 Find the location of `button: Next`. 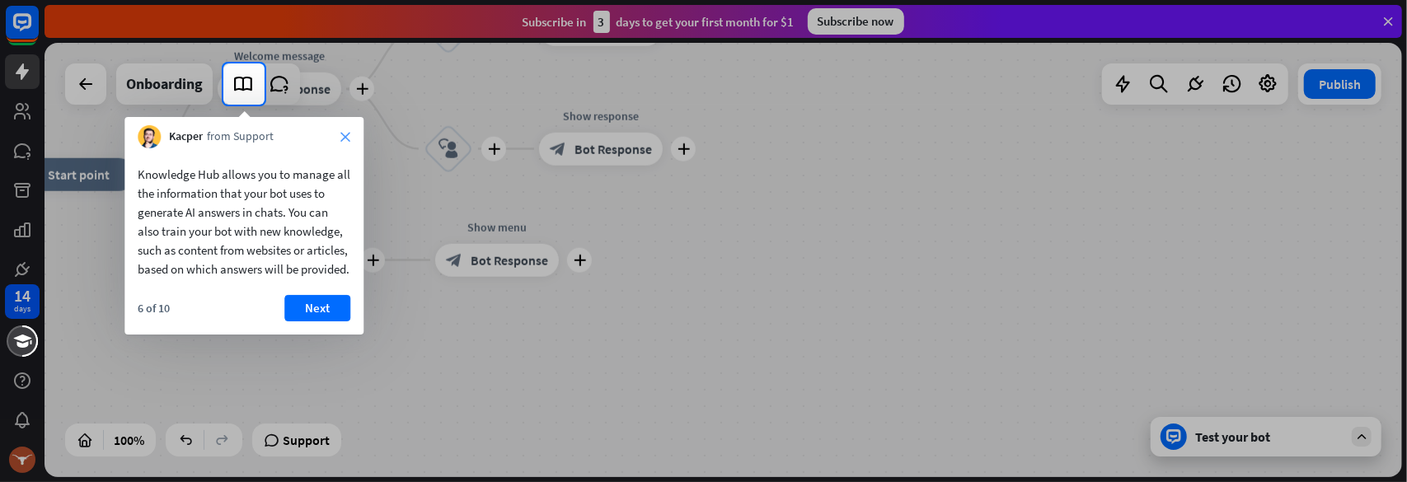

button: Next is located at coordinates (317, 308).